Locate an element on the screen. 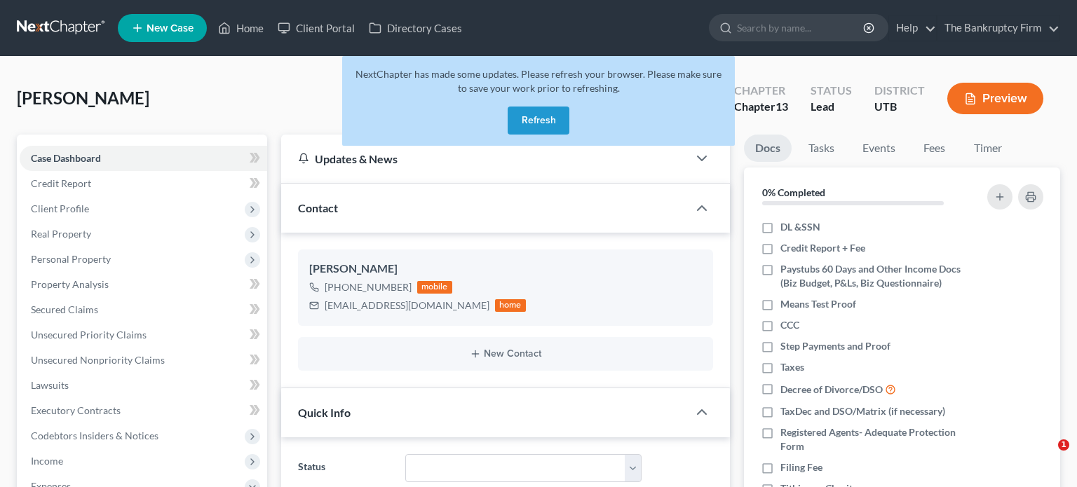  a: Events is located at coordinates (878, 148).